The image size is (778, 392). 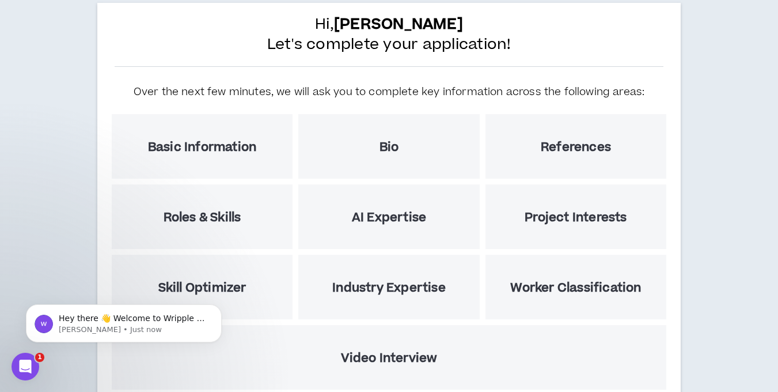 I want to click on h5: Skill Optimizer, so click(x=202, y=287).